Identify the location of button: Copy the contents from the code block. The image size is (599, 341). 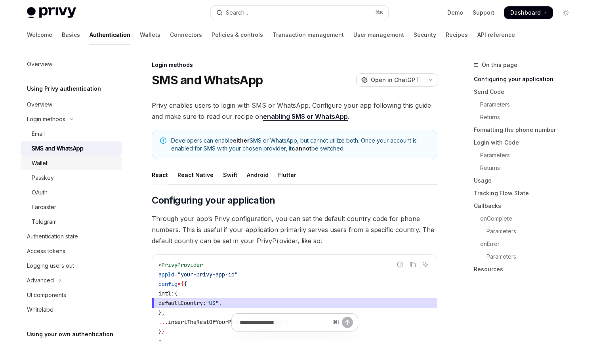
(413, 265).